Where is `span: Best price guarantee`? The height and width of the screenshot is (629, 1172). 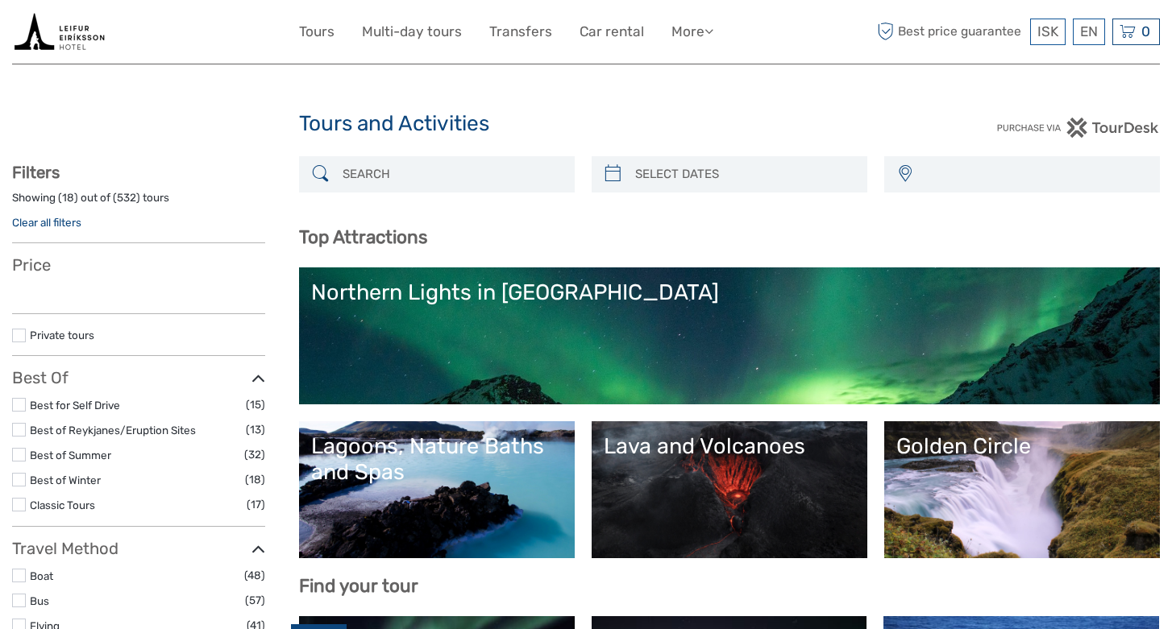
span: Best price guarantee is located at coordinates (949, 31).